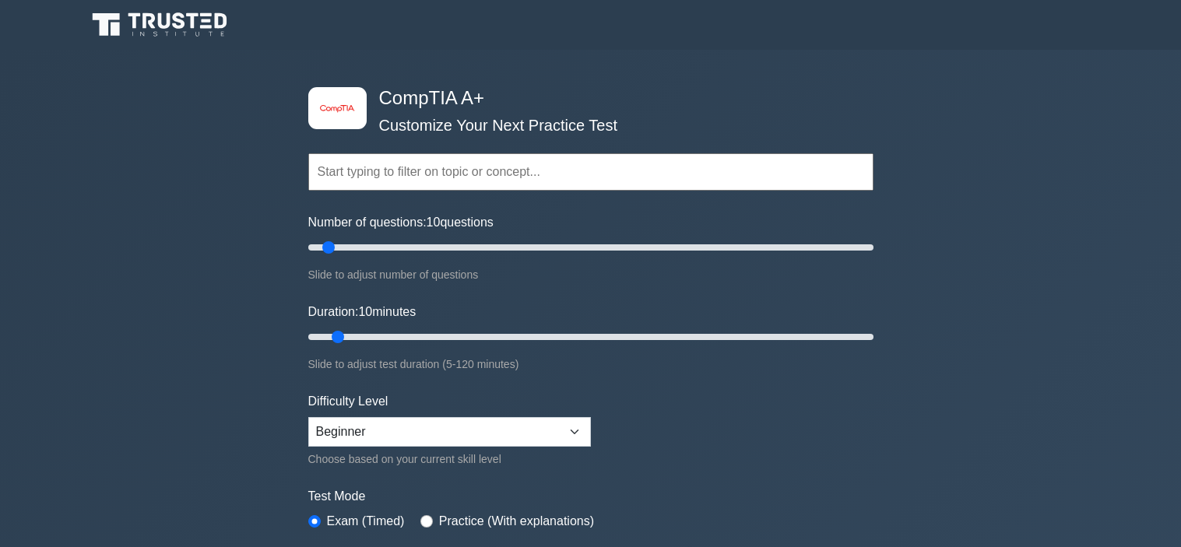 The height and width of the screenshot is (547, 1181). Describe the element at coordinates (362, 312) in the screenshot. I see `label: Duration: minutes` at that location.